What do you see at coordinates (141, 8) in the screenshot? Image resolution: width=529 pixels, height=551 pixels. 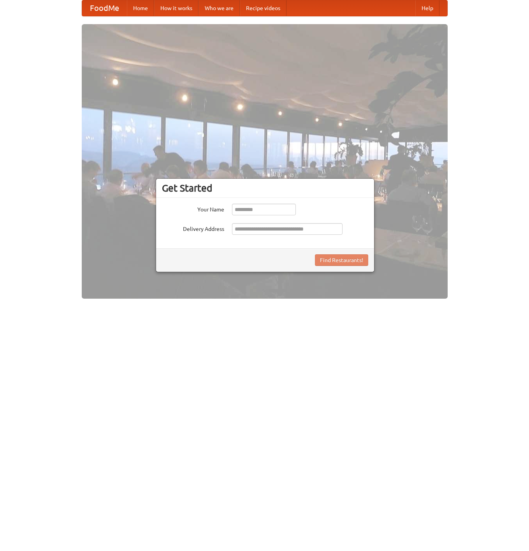 I see `a: Home` at bounding box center [141, 8].